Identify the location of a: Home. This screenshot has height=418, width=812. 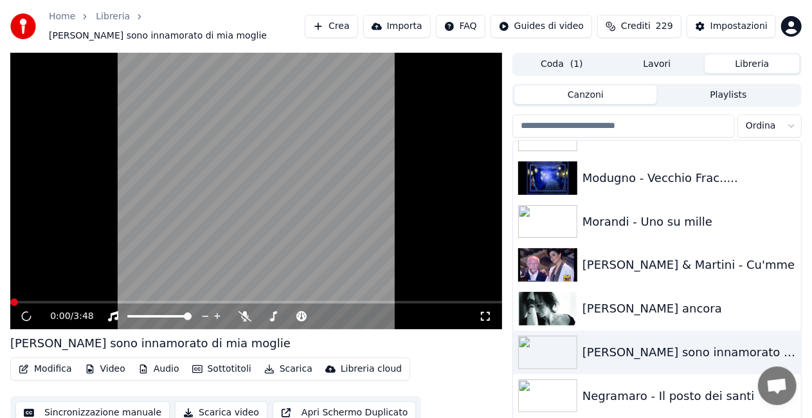
(62, 17).